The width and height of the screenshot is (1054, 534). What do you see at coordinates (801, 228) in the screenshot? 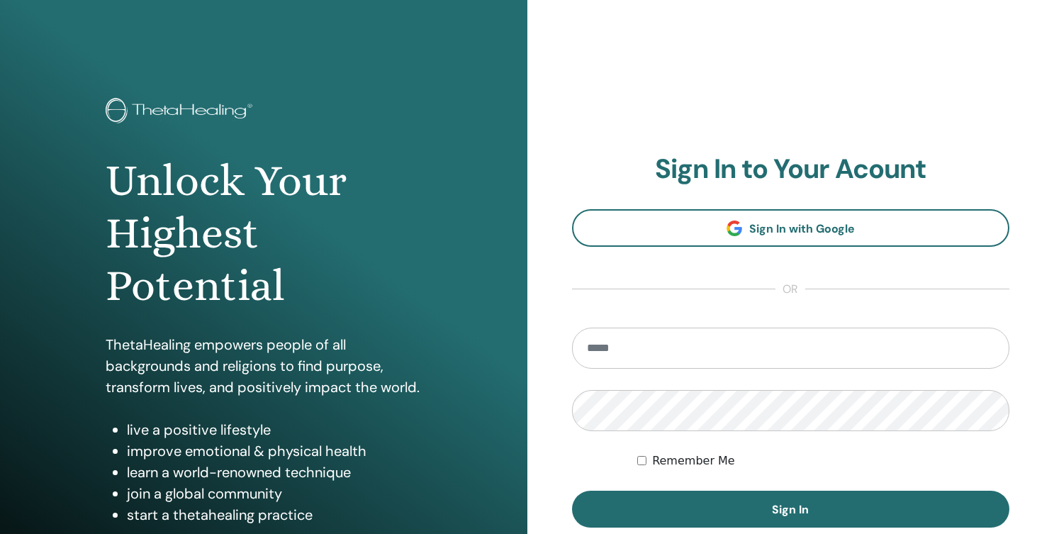
I see `span: Sign In with Google` at bounding box center [801, 228].